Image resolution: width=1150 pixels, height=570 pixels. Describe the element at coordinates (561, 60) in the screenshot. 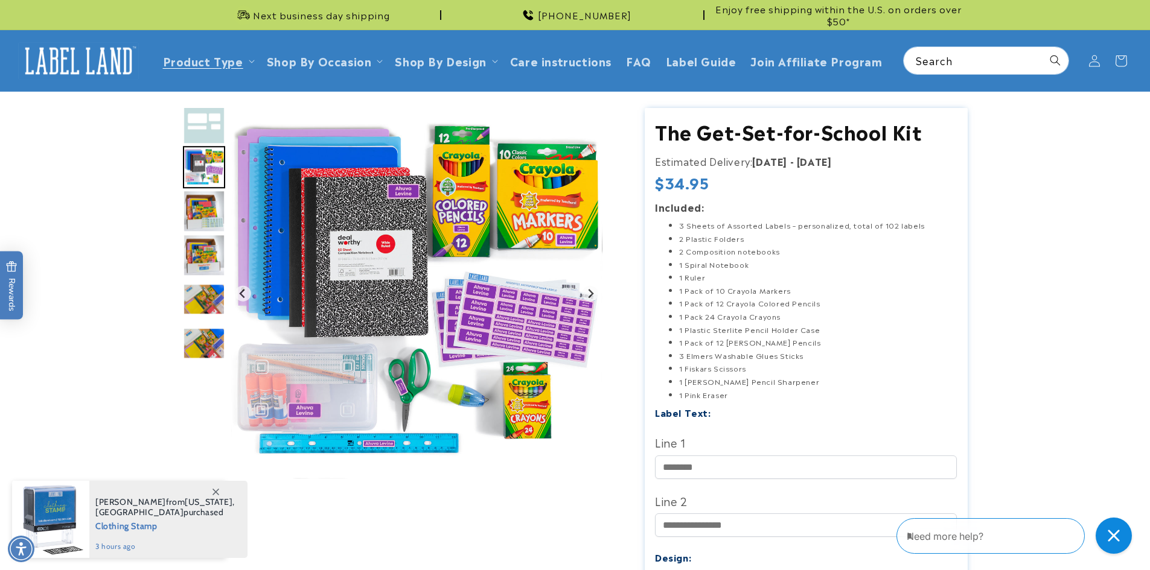

I see `span: Care instructions` at that location.